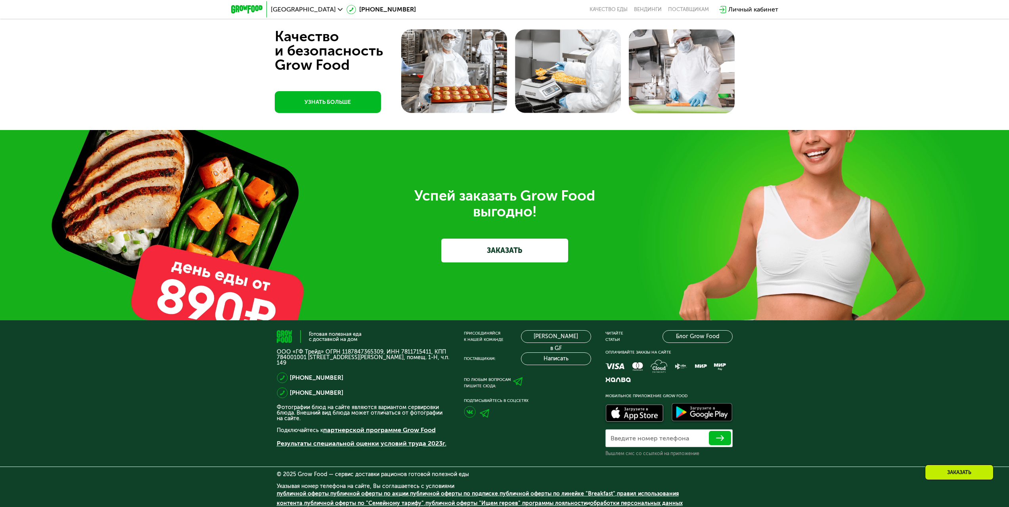 This screenshot has width=1009, height=507. What do you see at coordinates (702, 413) in the screenshot?
I see `img: Доступно в Google Play` at bounding box center [702, 413].